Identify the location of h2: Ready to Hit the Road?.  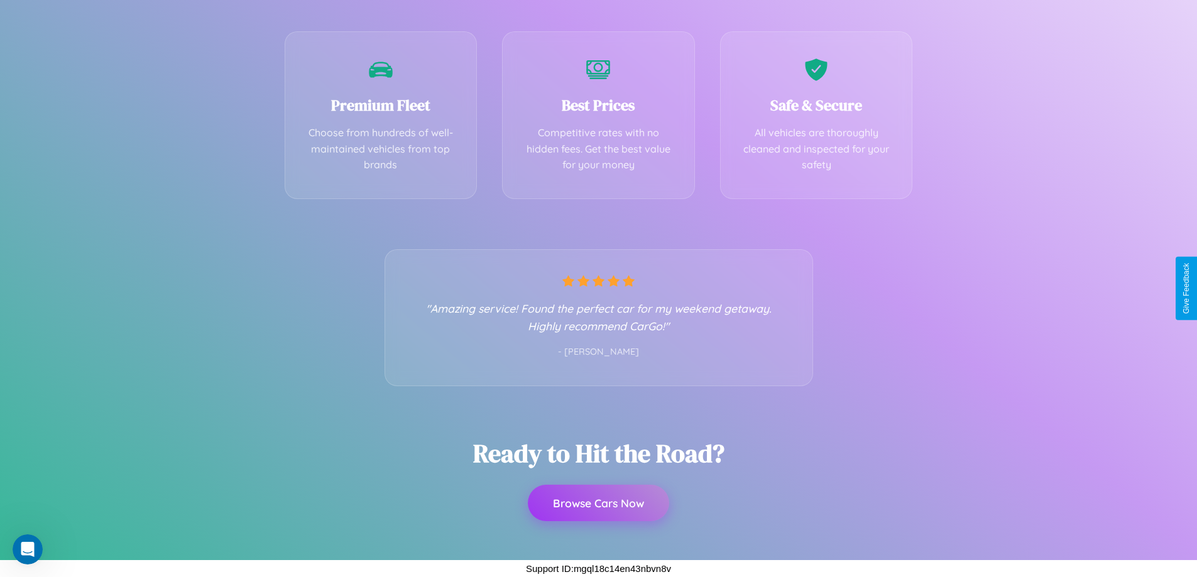
(599, 453).